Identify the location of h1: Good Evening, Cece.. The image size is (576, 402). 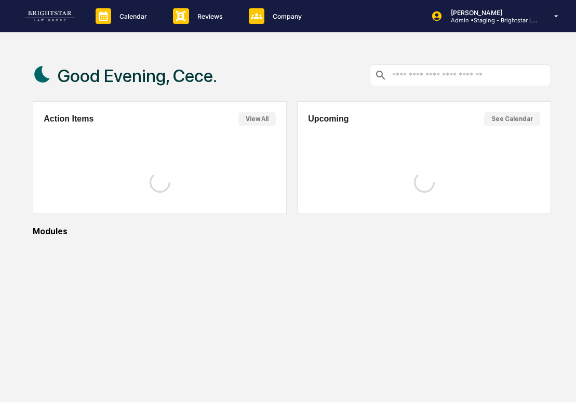
(137, 76).